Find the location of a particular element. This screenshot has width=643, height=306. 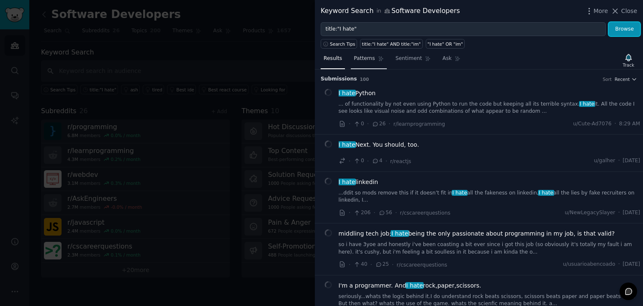

span: I'm a programmer. And rock,paper,scissors. is located at coordinates (410, 285).